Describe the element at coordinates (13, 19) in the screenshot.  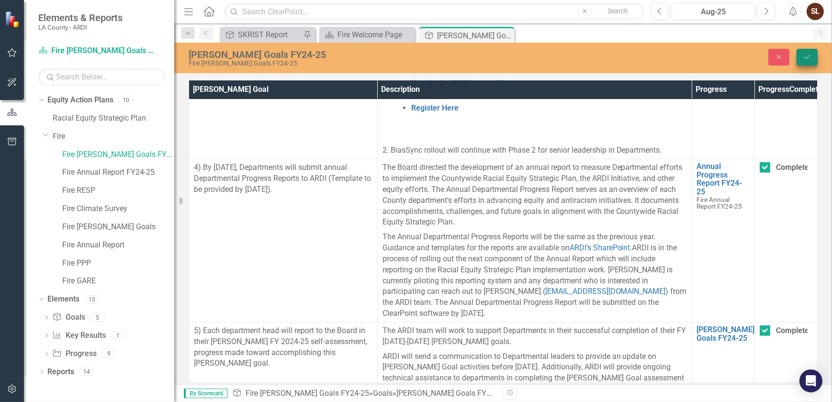
I see `img: ClearPoint Strategy` at that location.